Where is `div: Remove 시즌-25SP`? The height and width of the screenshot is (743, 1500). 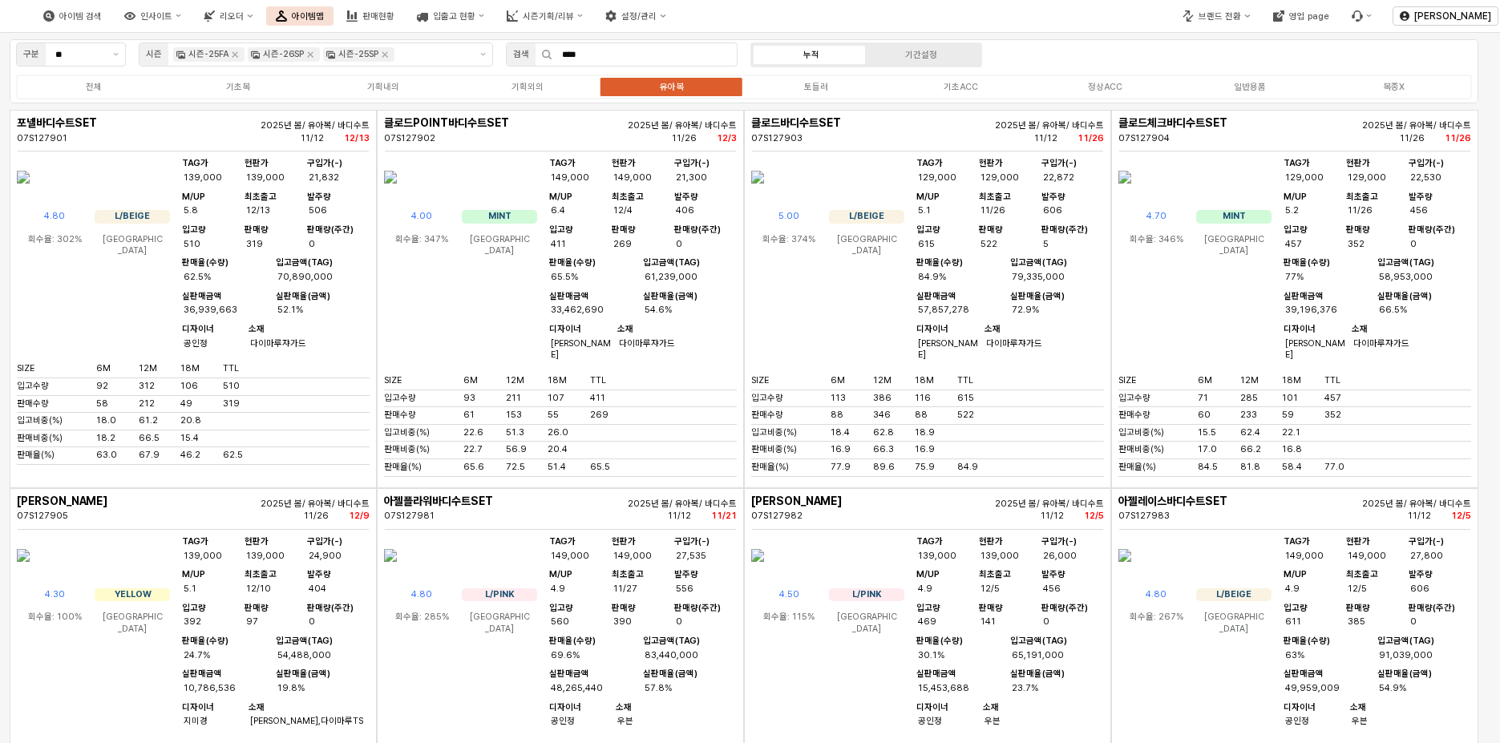
div: Remove 시즌-25SP is located at coordinates (385, 55).